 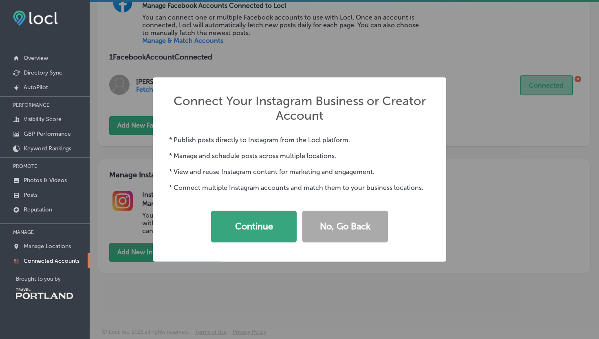 I want to click on h2: Connect Your Instagram Business or Creator Account, so click(x=300, y=108).